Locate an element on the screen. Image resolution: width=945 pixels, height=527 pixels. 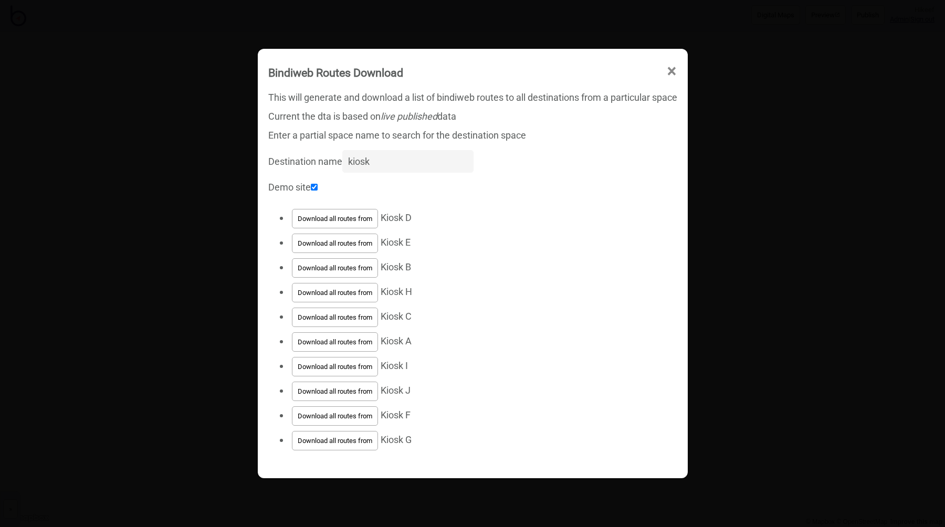
span: Demo site is located at coordinates (289, 187).